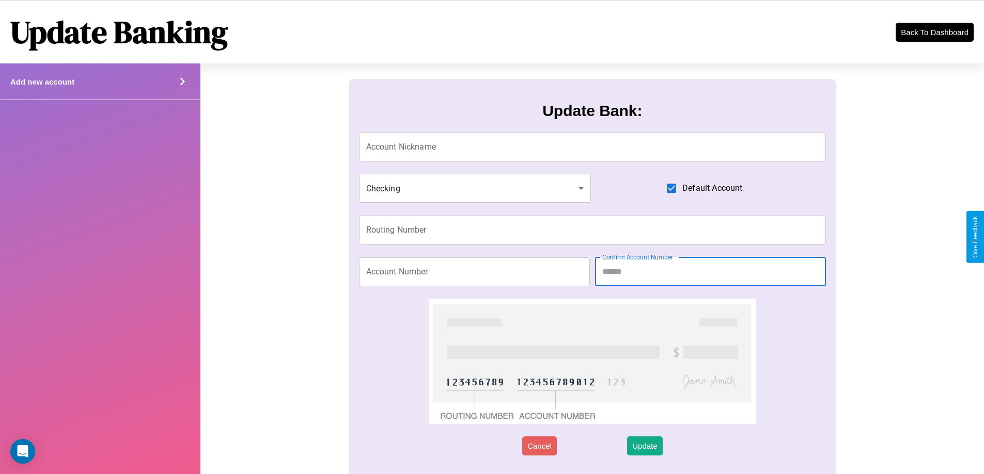 This screenshot has width=984, height=474. Describe the element at coordinates (975, 237) in the screenshot. I see `div: Give Feedback` at that location.